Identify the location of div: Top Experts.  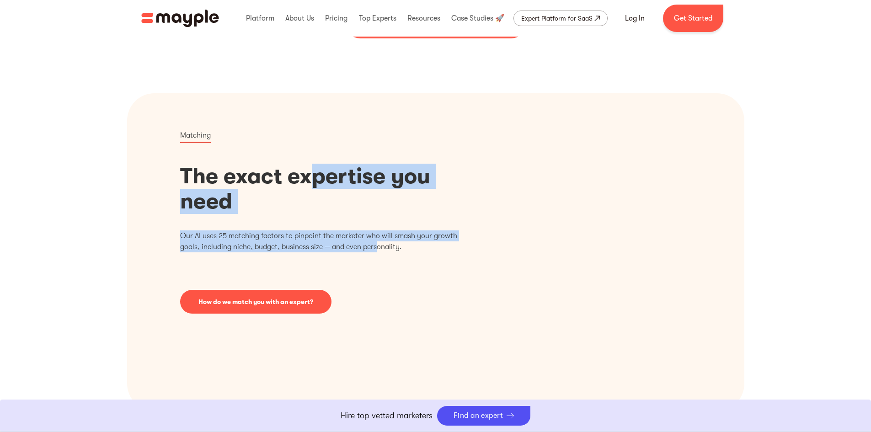
(378, 18).